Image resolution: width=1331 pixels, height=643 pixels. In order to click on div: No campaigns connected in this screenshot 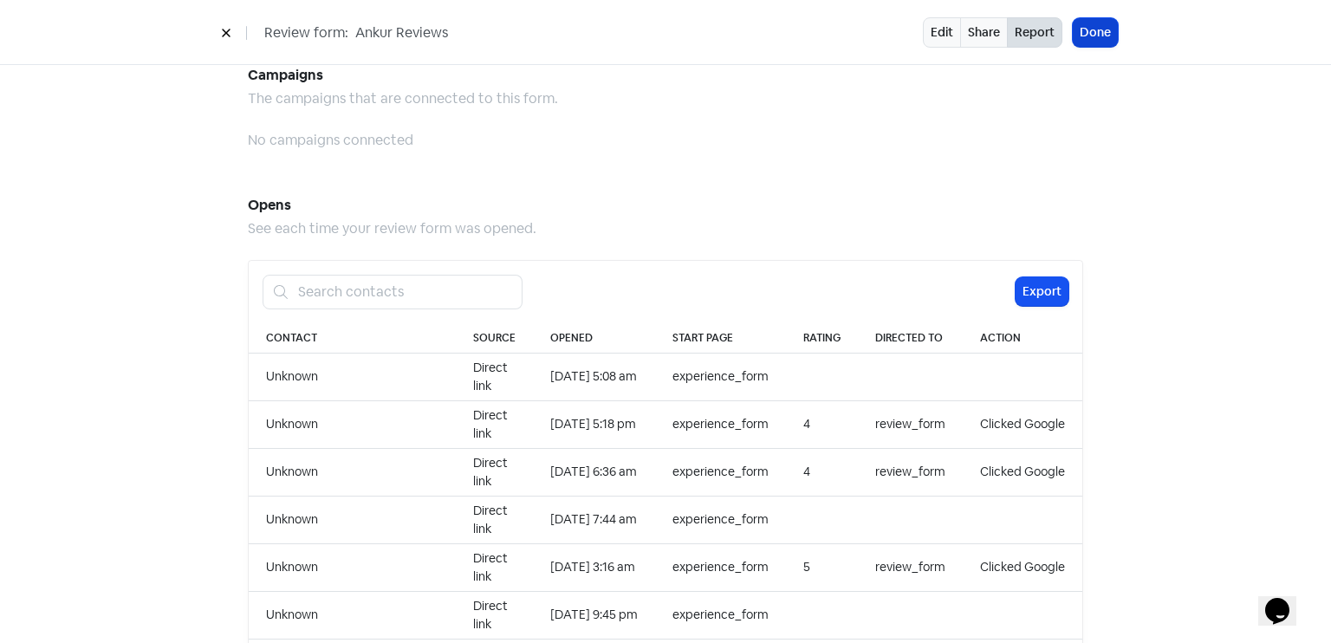, I will do `click(665, 140)`.